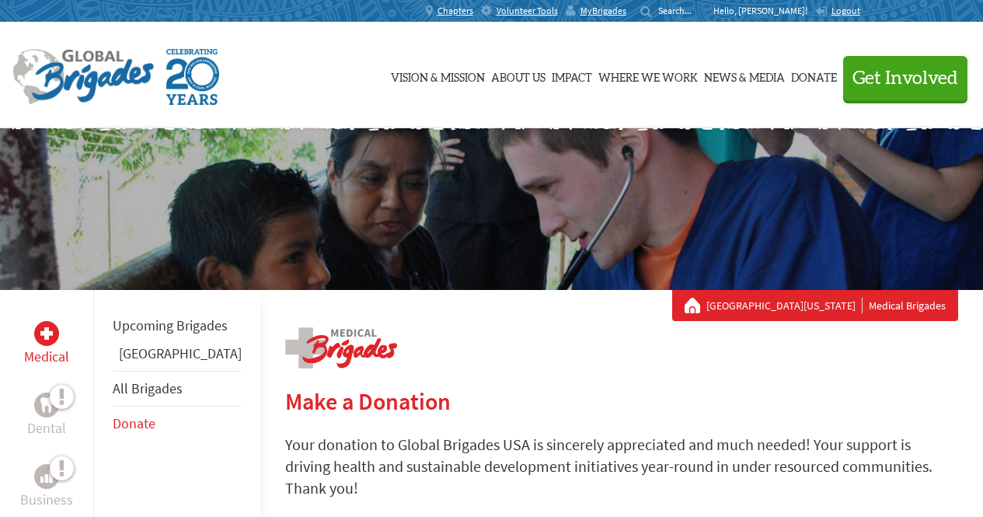 The height and width of the screenshot is (517, 983). I want to click on p: Business, so click(47, 500).